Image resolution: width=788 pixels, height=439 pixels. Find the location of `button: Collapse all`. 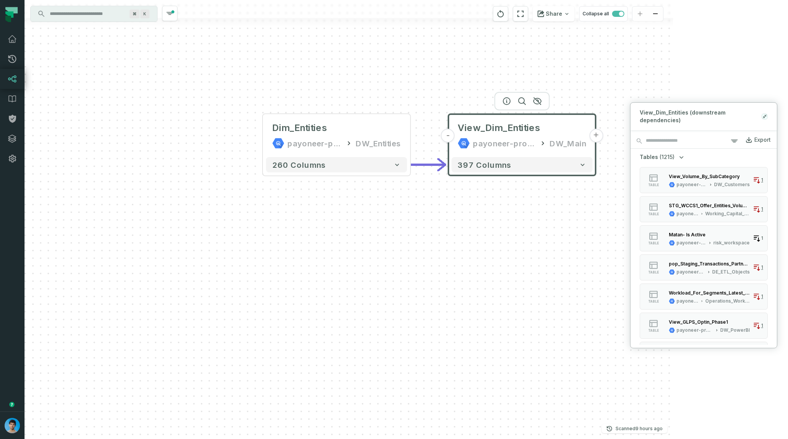

button: Collapse all is located at coordinates (603, 14).